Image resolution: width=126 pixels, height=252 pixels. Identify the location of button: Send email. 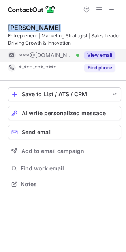
(64, 132).